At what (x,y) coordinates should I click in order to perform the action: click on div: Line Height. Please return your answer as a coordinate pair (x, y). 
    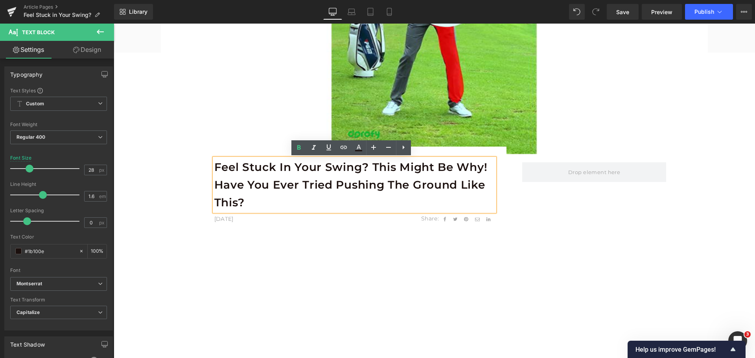
    Looking at the image, I should click on (59, 184).